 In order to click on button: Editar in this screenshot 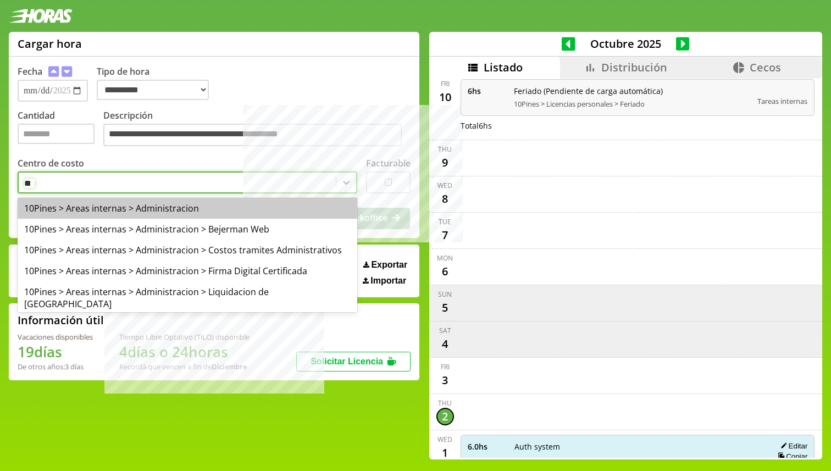, I will do `click(792, 446)`.